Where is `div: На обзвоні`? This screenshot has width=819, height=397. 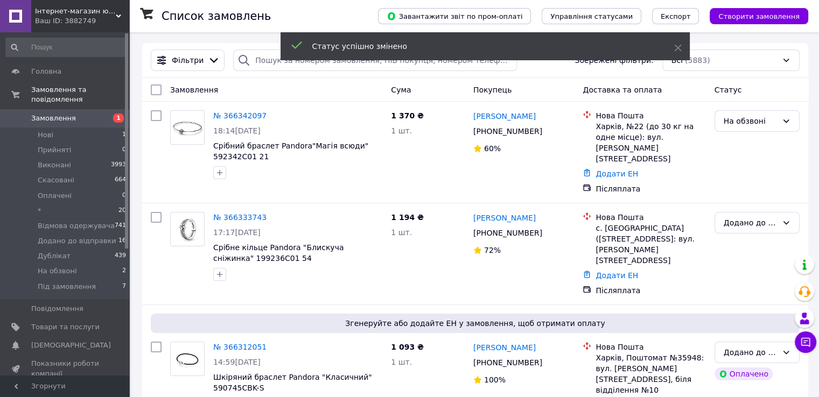 div: На обзвоні is located at coordinates (751, 121).